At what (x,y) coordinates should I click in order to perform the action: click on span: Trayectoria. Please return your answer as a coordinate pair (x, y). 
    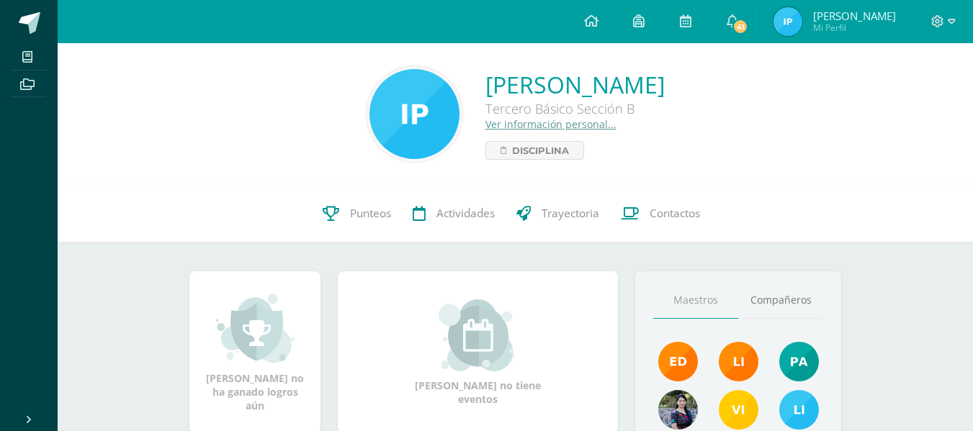
    Looking at the image, I should click on (570, 213).